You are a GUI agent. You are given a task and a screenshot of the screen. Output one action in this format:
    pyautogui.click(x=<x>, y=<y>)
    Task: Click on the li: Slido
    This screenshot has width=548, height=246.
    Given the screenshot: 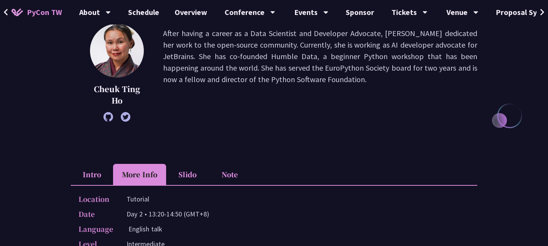 What is the action you would take?
    pyautogui.click(x=187, y=174)
    